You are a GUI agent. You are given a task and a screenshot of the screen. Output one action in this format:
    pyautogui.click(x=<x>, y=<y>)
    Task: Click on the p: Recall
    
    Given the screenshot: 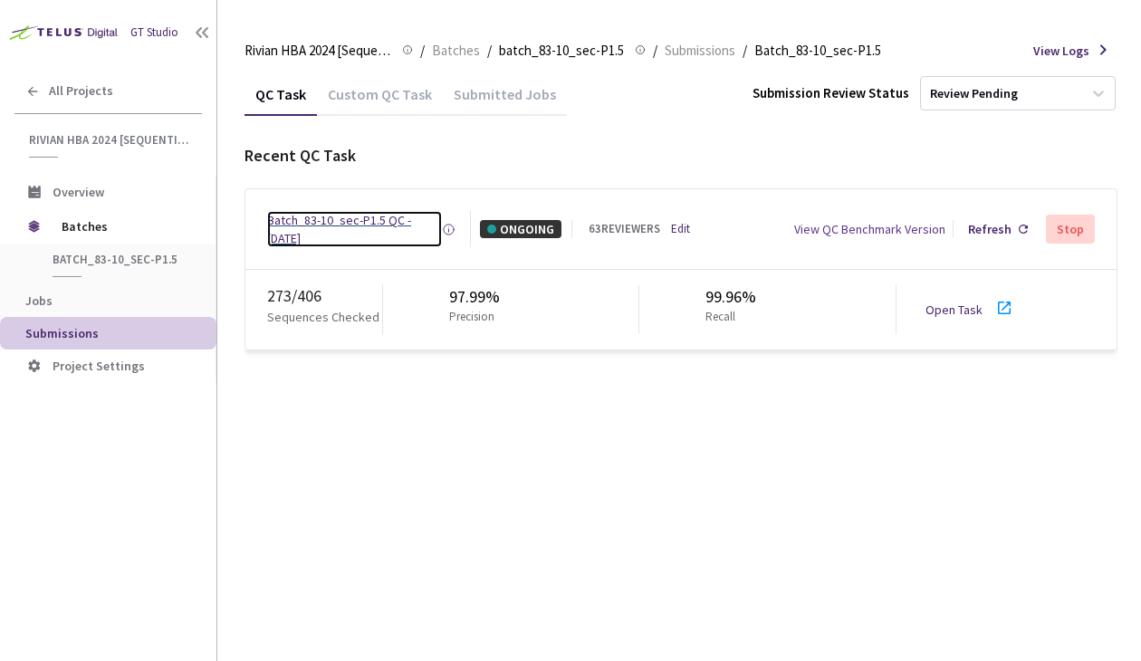 What is the action you would take?
    pyautogui.click(x=727, y=317)
    